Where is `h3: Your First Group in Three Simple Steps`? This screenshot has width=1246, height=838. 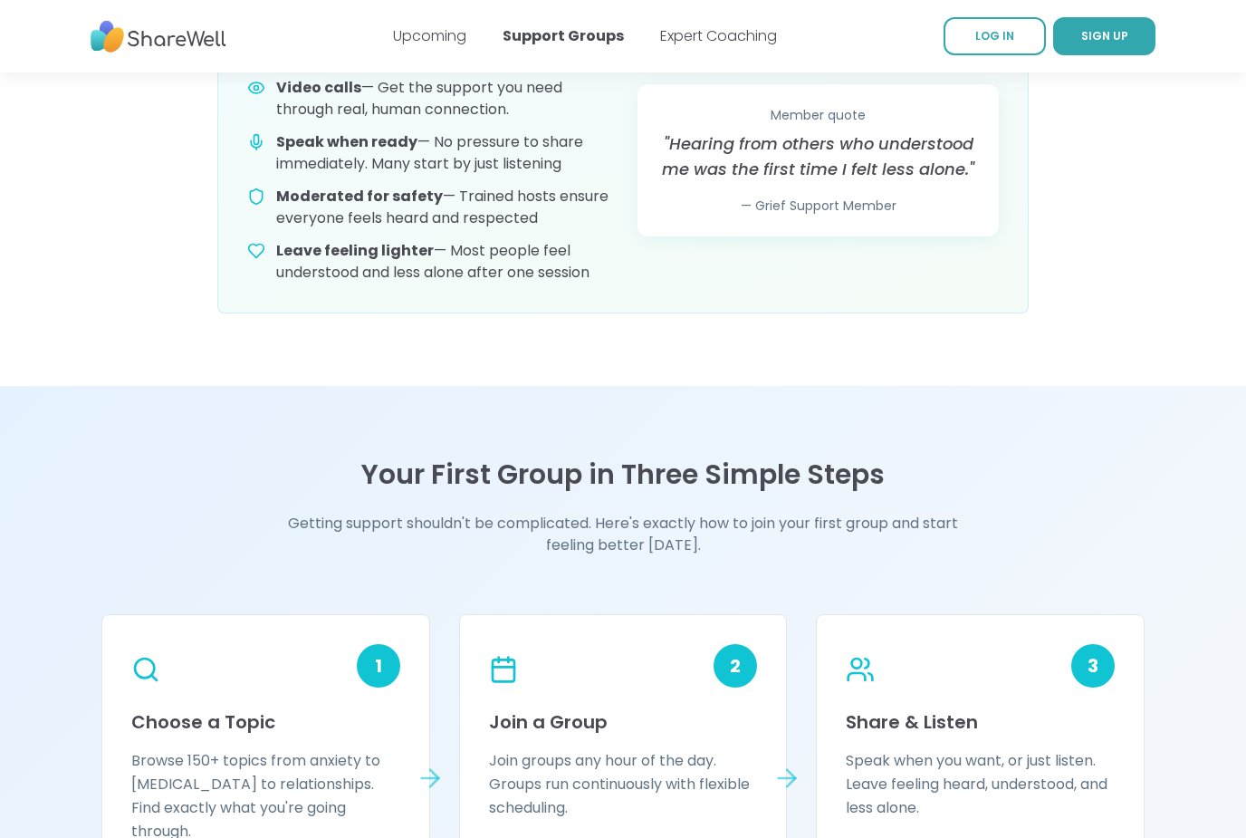
h3: Your First Group in Three Simple Steps is located at coordinates (623, 475).